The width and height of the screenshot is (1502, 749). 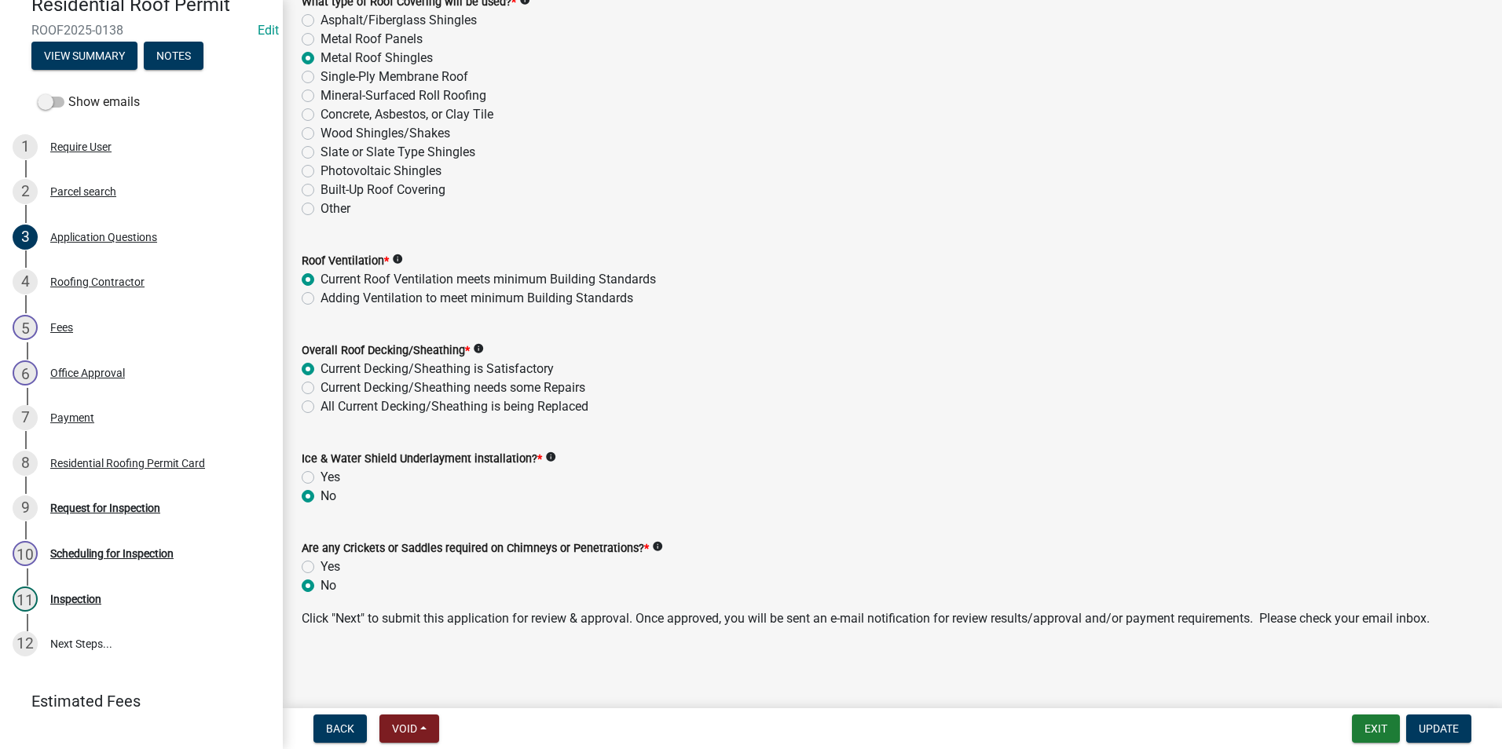 What do you see at coordinates (892, 619) in the screenshot?
I see `p: Click "Next" to submit this application for review & approval. Once approved, you will be sent an...` at bounding box center [892, 619].